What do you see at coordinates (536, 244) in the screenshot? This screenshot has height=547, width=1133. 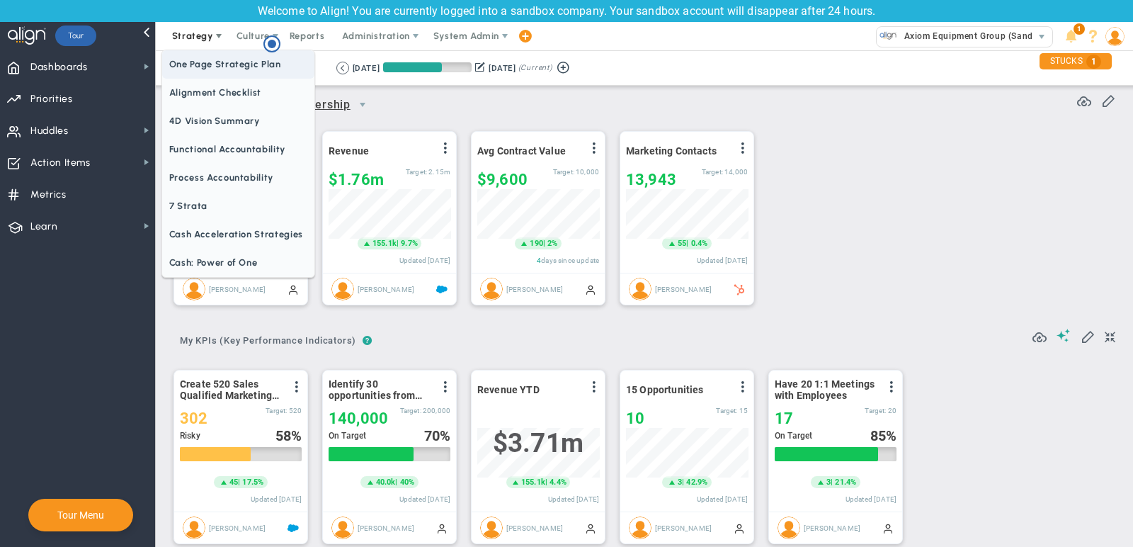 I see `span: 190` at bounding box center [536, 244].